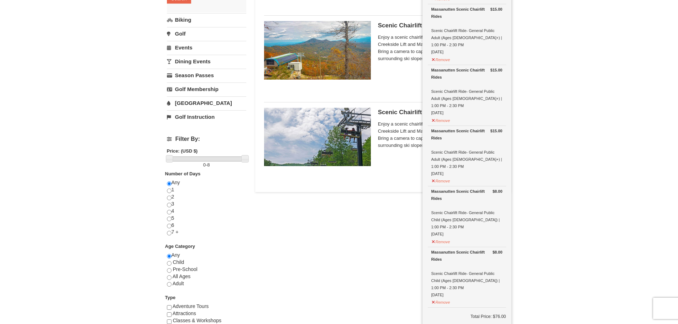 This screenshot has width=678, height=324. Describe the element at coordinates (185, 269) in the screenshot. I see `span: Pre-School` at that location.